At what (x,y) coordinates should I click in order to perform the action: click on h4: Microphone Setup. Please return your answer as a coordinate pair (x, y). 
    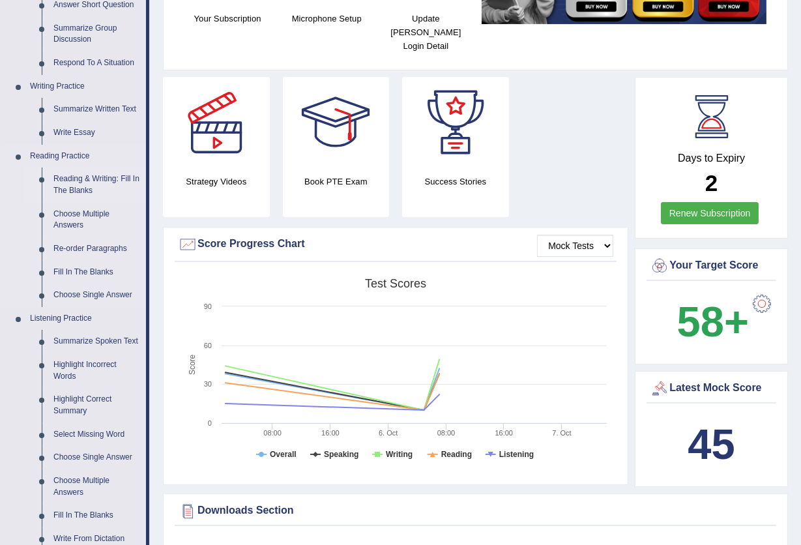
    Looking at the image, I should click on (327, 18).